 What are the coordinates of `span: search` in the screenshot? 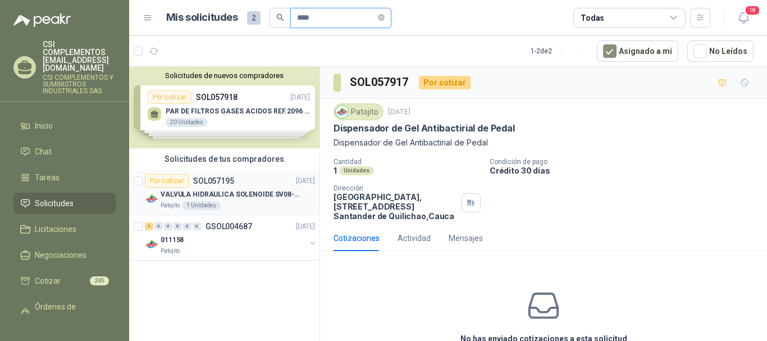 It's located at (280, 17).